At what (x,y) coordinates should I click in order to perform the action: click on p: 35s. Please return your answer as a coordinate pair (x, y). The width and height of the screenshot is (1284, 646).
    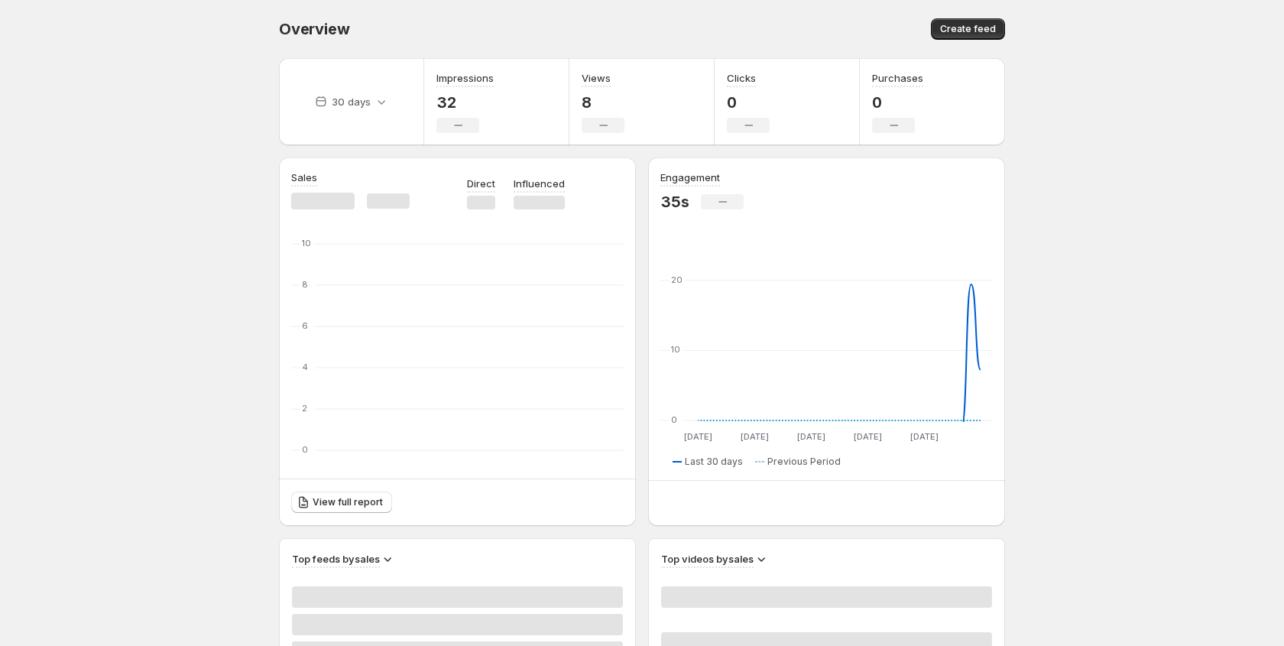
    Looking at the image, I should click on (674, 202).